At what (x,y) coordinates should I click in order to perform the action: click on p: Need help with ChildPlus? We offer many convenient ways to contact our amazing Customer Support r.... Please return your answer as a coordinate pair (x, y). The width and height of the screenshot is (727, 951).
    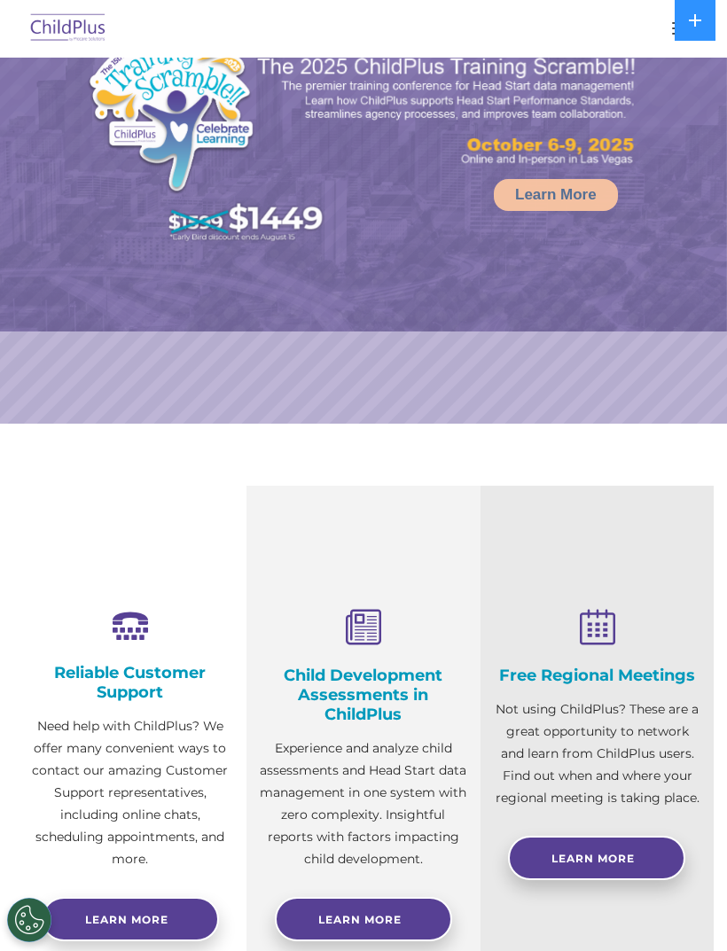
    Looking at the image, I should click on (129, 792).